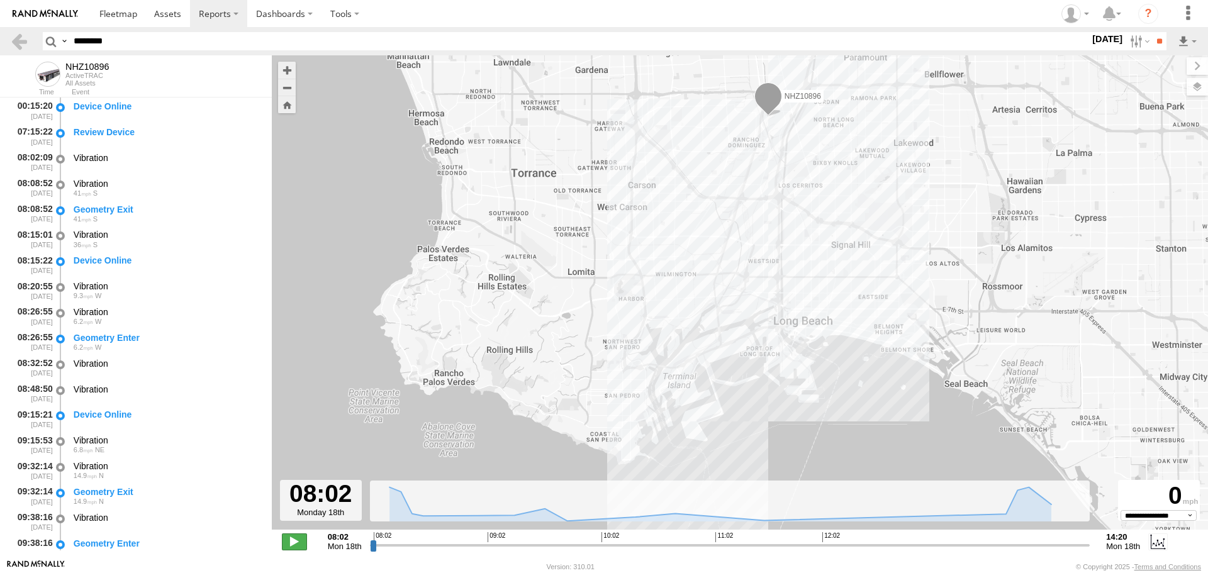 Image resolution: width=1208 pixels, height=573 pixels. I want to click on button: Zoom in, so click(287, 70).